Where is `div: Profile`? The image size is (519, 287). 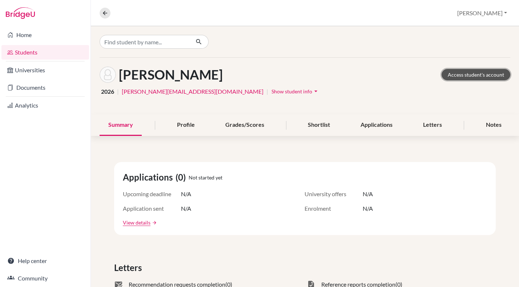 div: Profile is located at coordinates (186, 125).